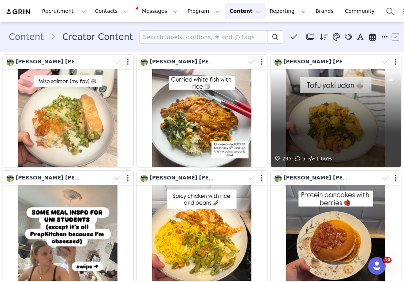  I want to click on span: 295, so click(282, 158).